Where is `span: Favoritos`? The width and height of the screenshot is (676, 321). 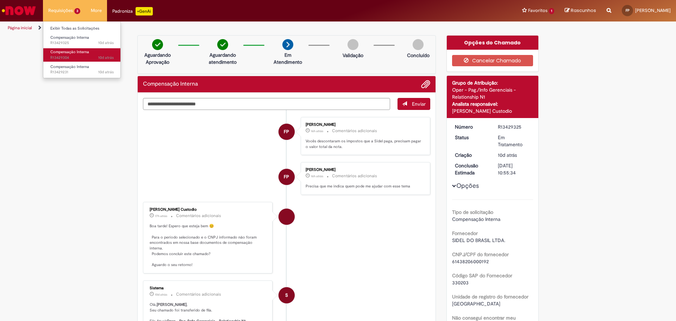
span: Favoritos is located at coordinates (538, 11).